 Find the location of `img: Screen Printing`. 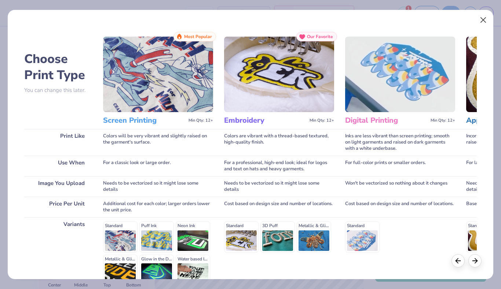

img: Screen Printing is located at coordinates (158, 74).